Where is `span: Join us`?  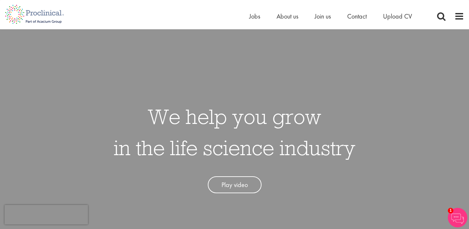 span: Join us is located at coordinates (323, 16).